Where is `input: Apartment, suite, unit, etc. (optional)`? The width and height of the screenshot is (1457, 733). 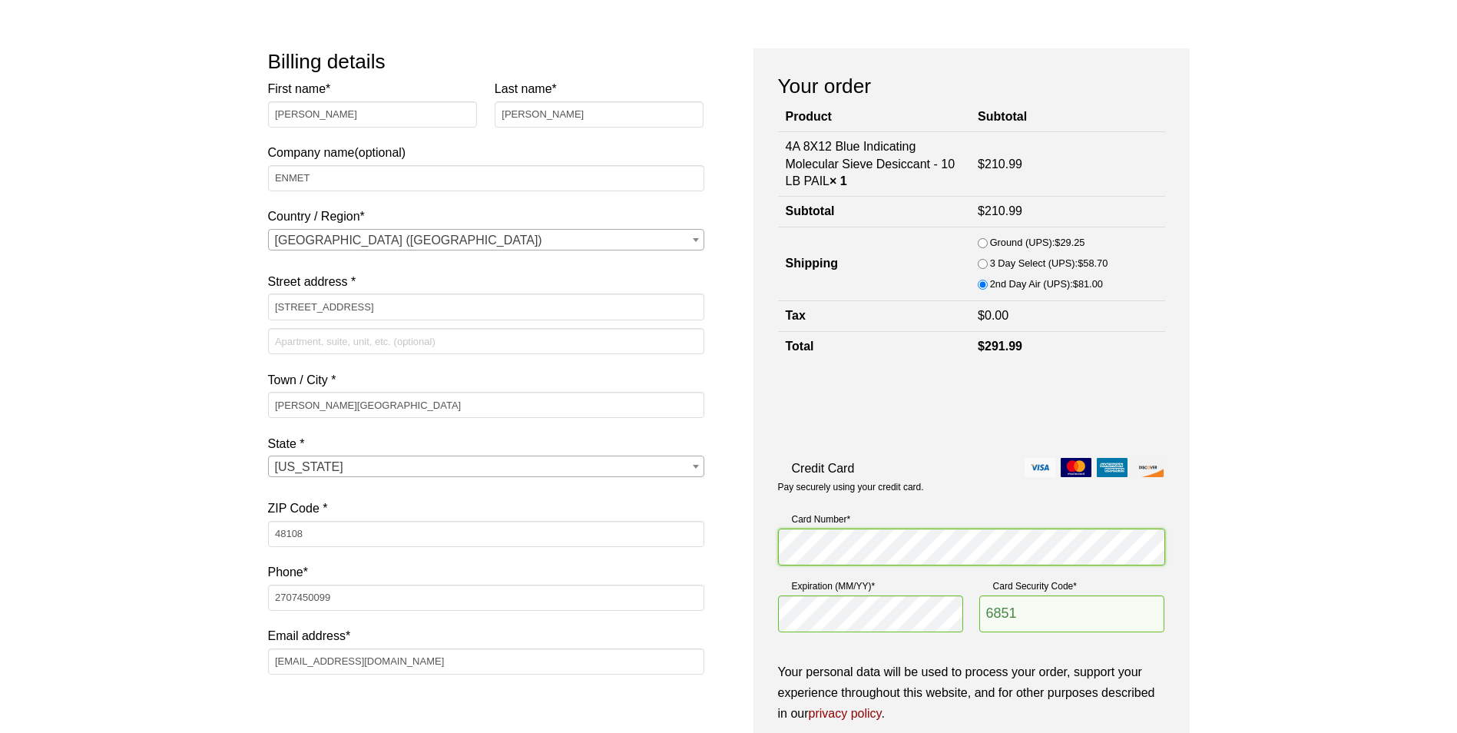 input: Apartment, suite, unit, etc. (optional) is located at coordinates (486, 341).